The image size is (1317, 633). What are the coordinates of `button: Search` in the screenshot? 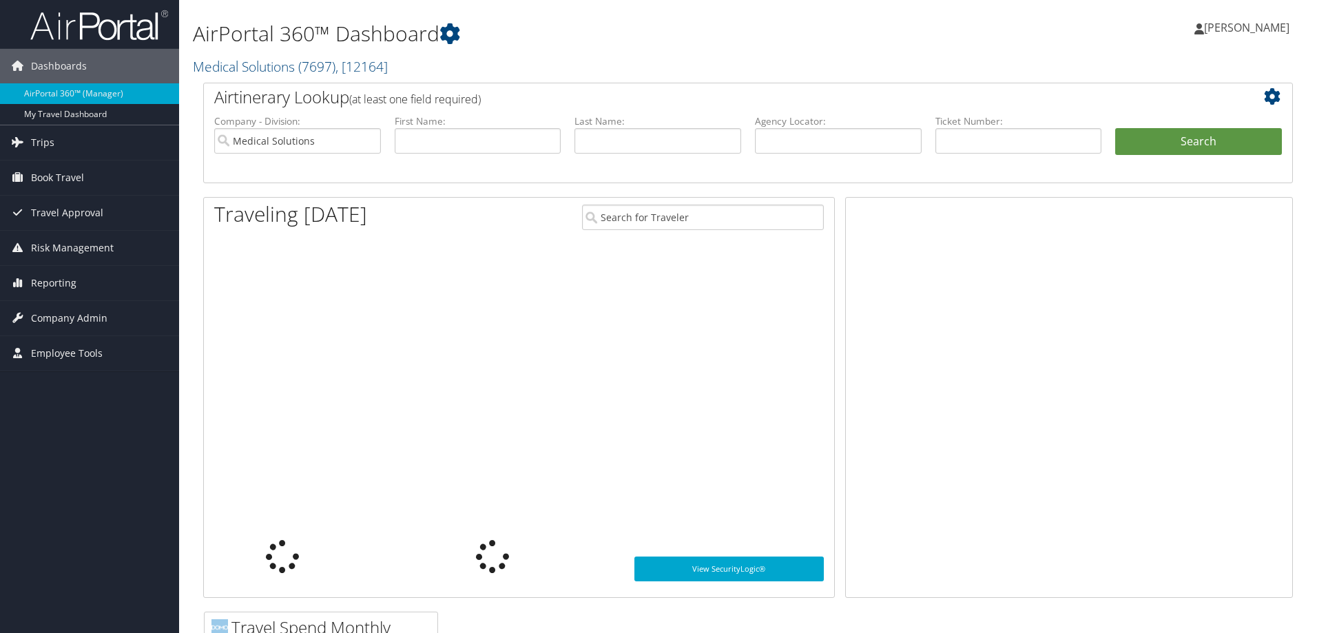 It's located at (1199, 142).